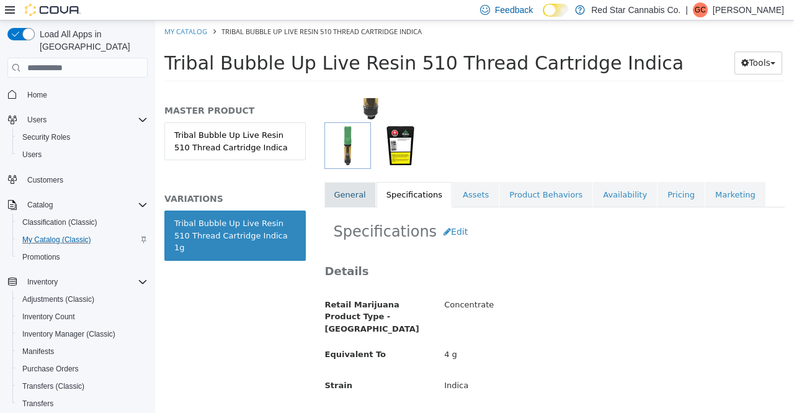 Image resolution: width=794 pixels, height=413 pixels. Describe the element at coordinates (83, 299) in the screenshot. I see `button: Adjustments (Classic)` at that location.